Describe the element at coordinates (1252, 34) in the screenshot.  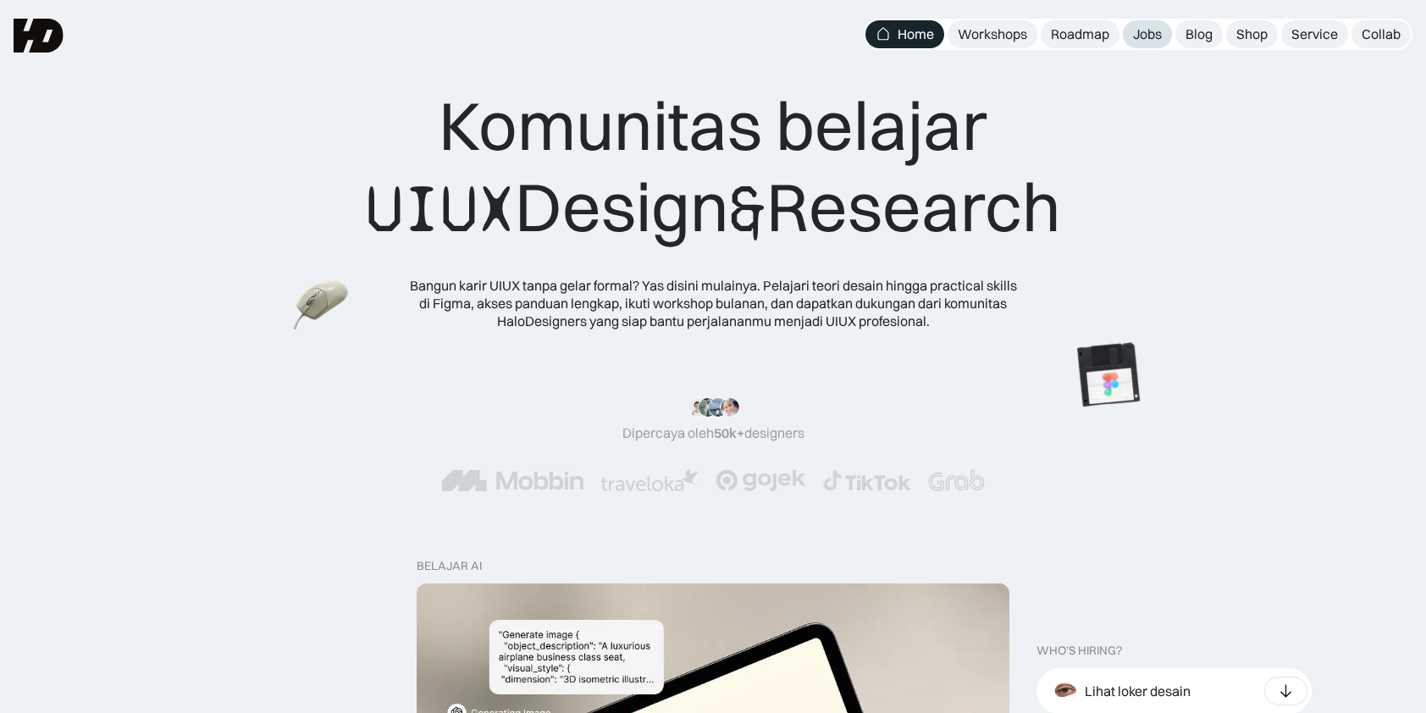
I see `a: Shop` at that location.